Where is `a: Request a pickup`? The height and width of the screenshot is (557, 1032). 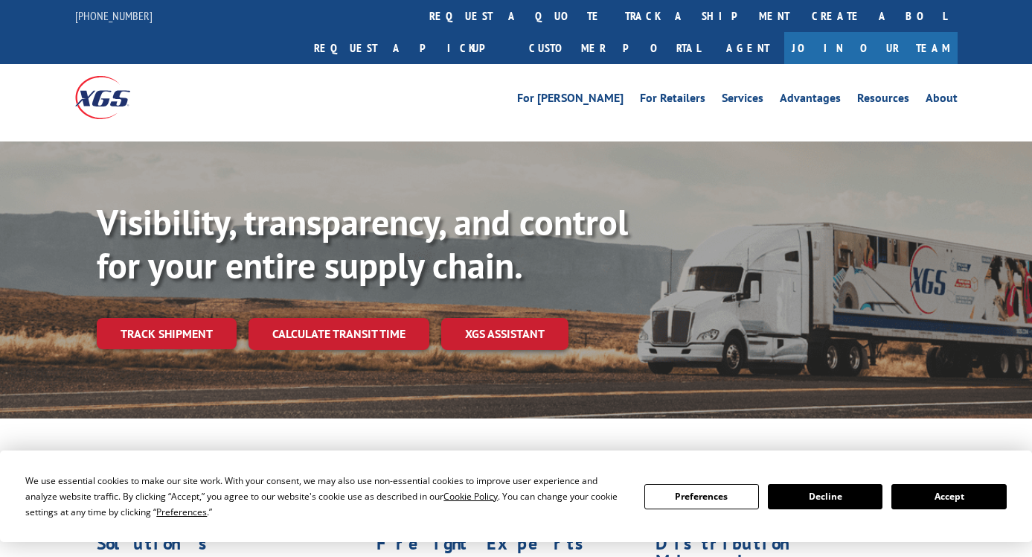 a: Request a pickup is located at coordinates (410, 48).